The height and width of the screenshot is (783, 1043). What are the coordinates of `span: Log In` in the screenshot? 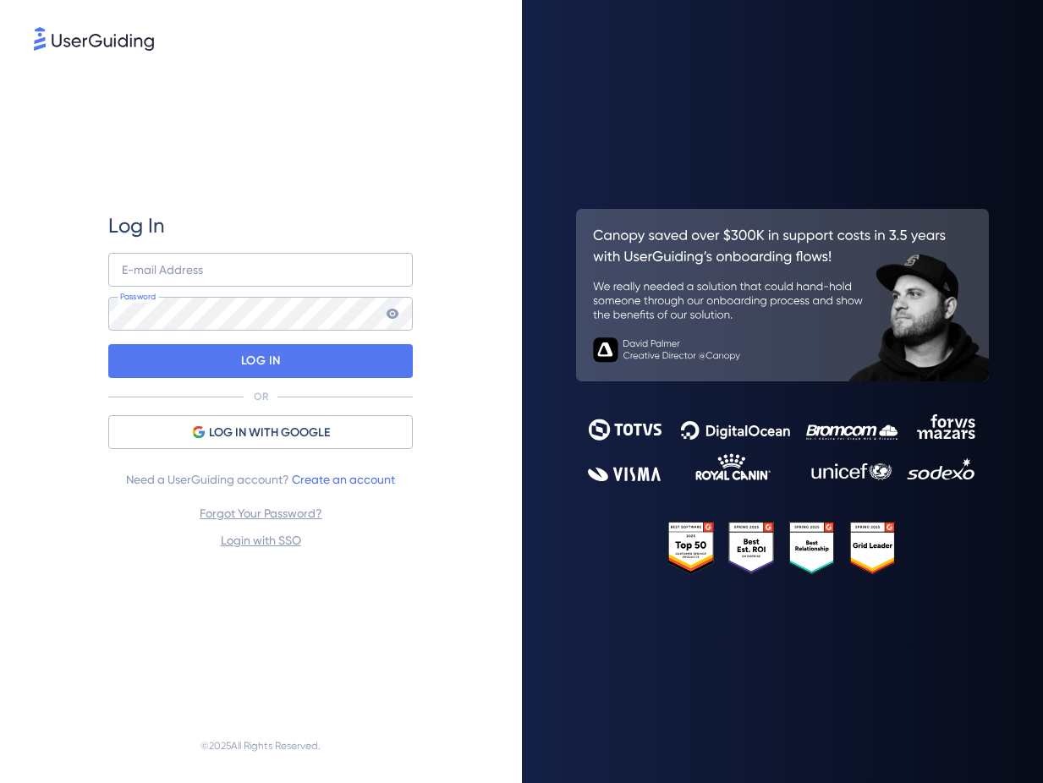 It's located at (136, 226).